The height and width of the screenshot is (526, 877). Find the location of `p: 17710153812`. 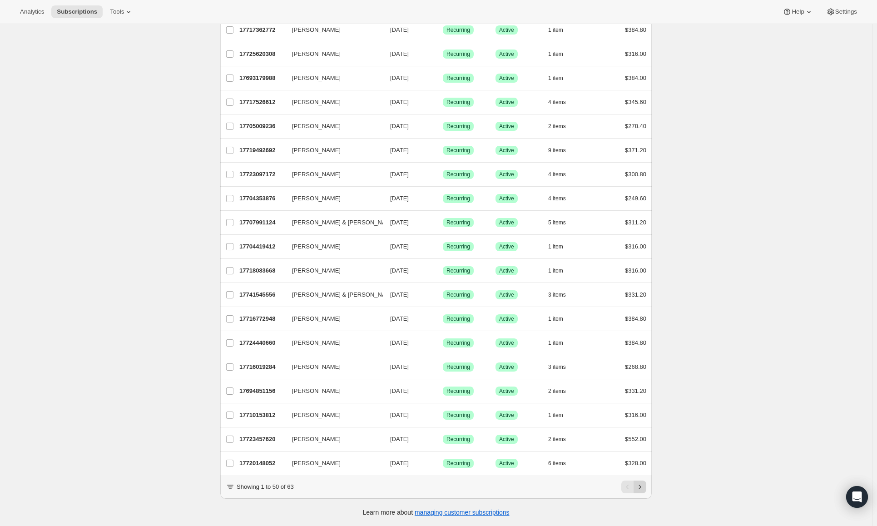

p: 17710153812 is located at coordinates (262, 415).